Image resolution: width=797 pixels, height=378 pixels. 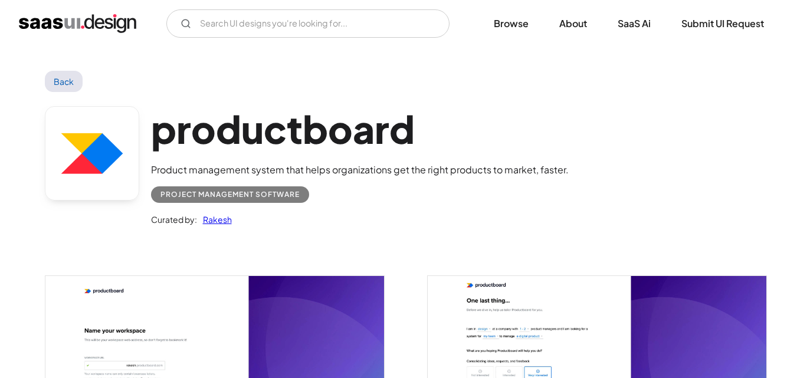 I want to click on a: Submit UI Request, so click(x=722, y=24).